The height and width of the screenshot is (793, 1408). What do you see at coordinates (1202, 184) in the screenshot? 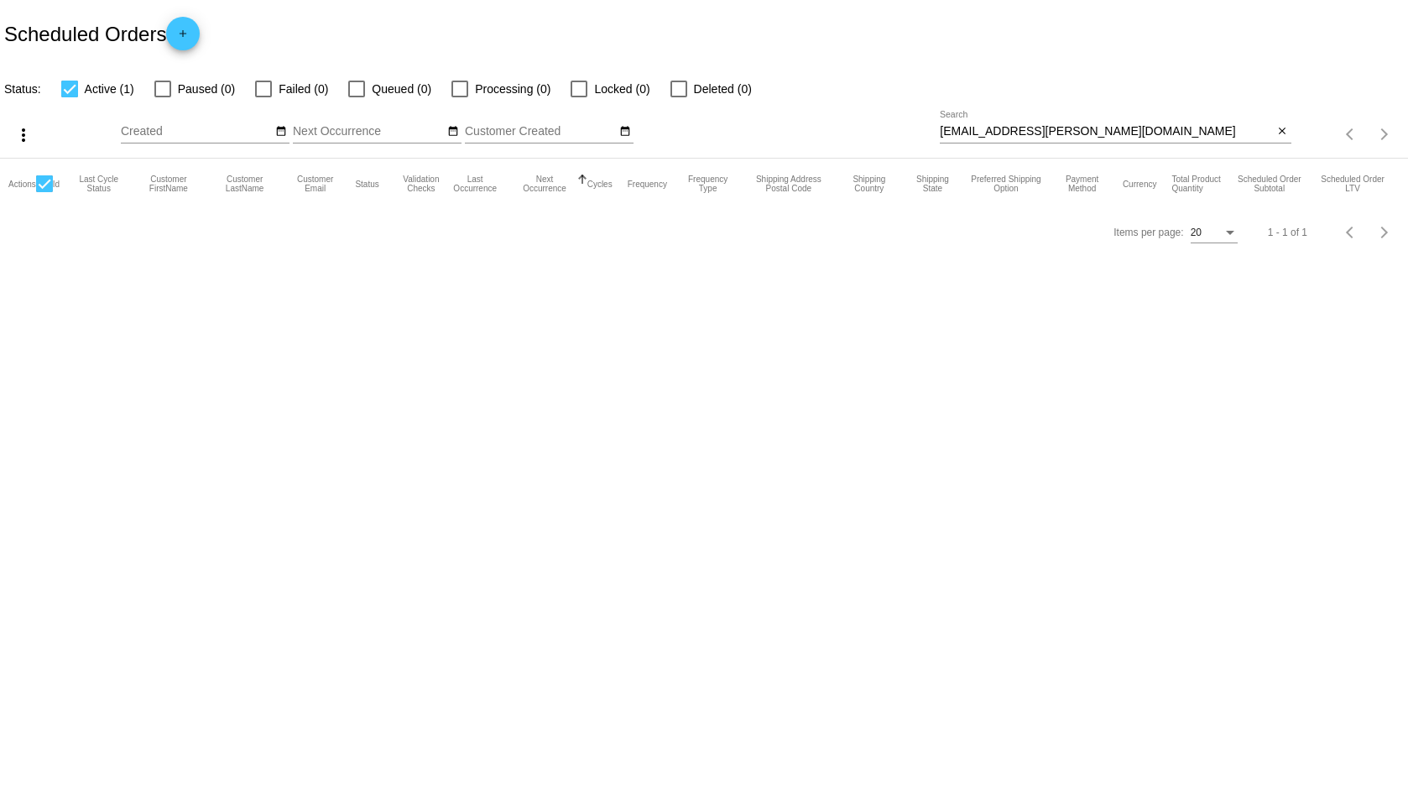
I see `mat-header-cell: Total Product Quantity` at bounding box center [1202, 184].